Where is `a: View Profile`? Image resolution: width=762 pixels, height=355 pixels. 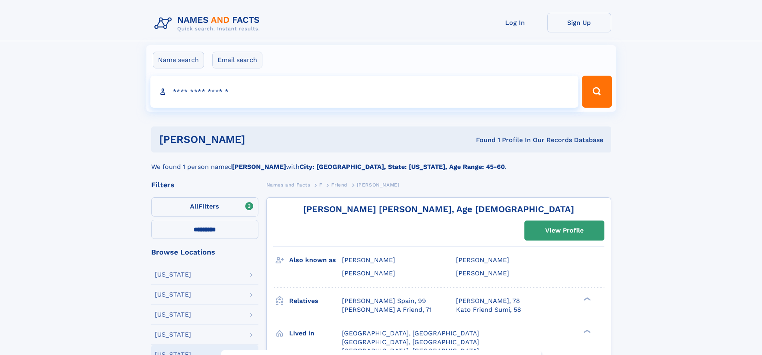
a: View Profile is located at coordinates (564, 230).